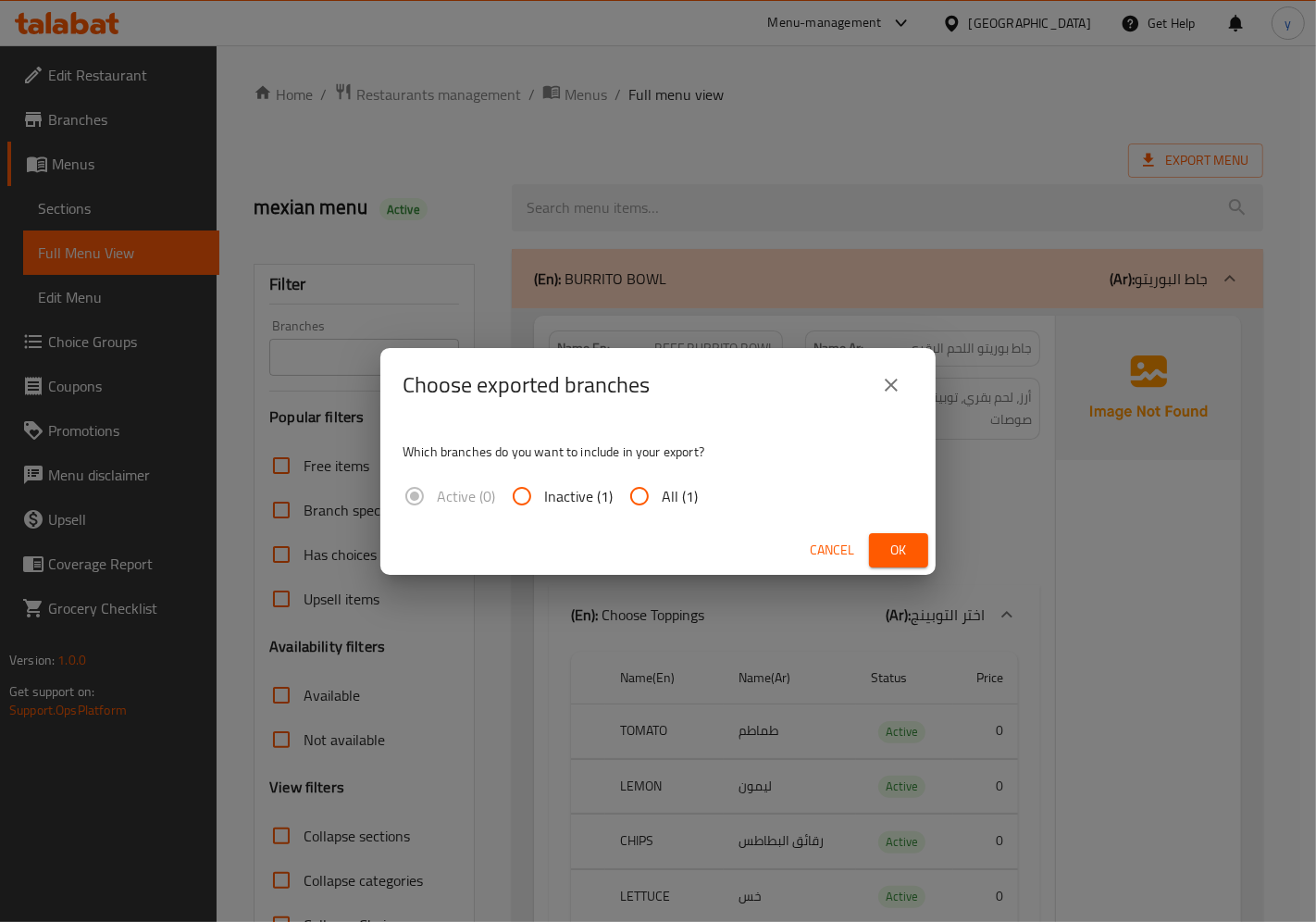 This screenshot has height=922, width=1316. What do you see at coordinates (466, 496) in the screenshot?
I see `span: Active (0)` at bounding box center [466, 496].